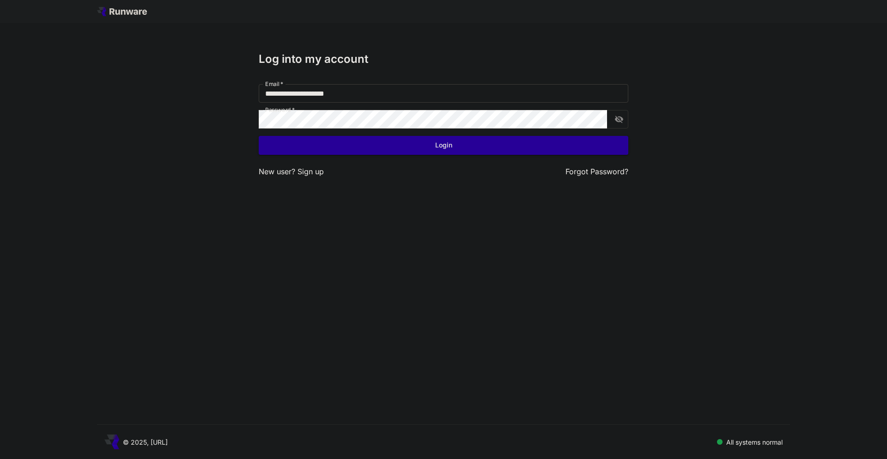 This screenshot has width=887, height=459. I want to click on button: Sign up, so click(310, 171).